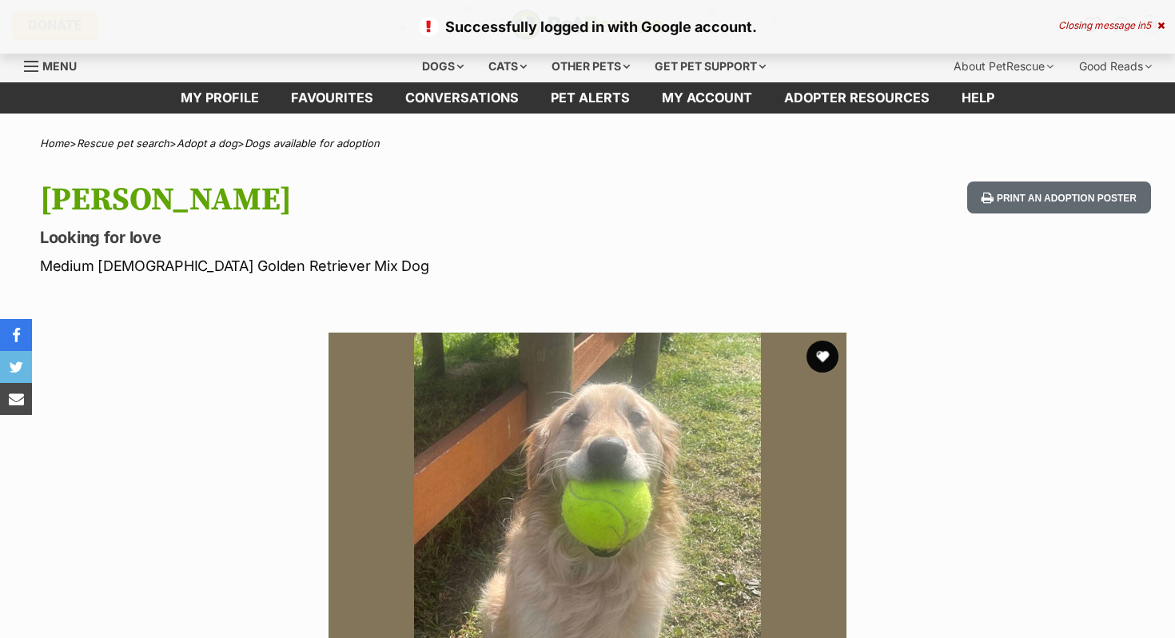 This screenshot has height=638, width=1175. Describe the element at coordinates (710, 66) in the screenshot. I see `div: Get pet support` at that location.